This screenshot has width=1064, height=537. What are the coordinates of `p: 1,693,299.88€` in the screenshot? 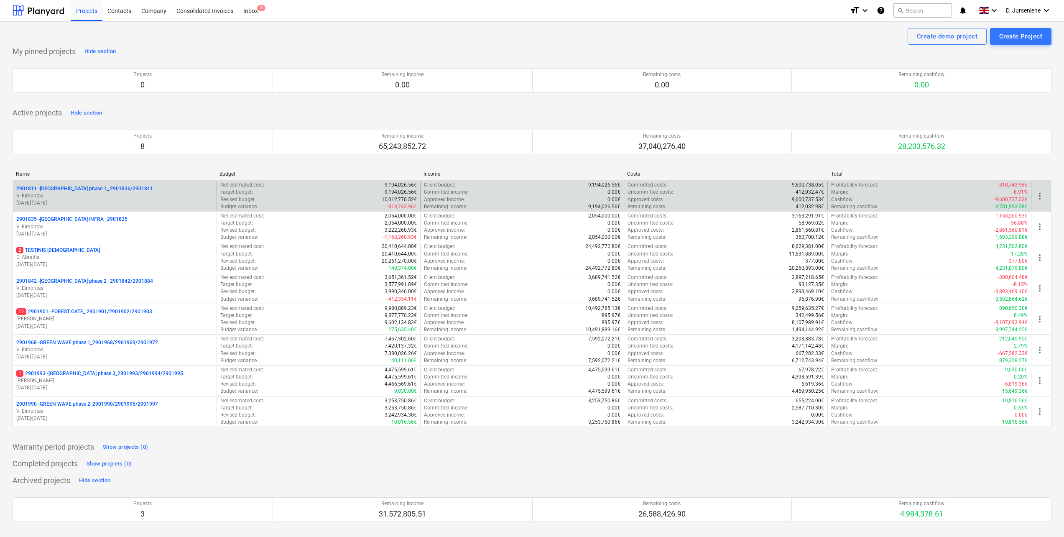 It's located at (1011, 237).